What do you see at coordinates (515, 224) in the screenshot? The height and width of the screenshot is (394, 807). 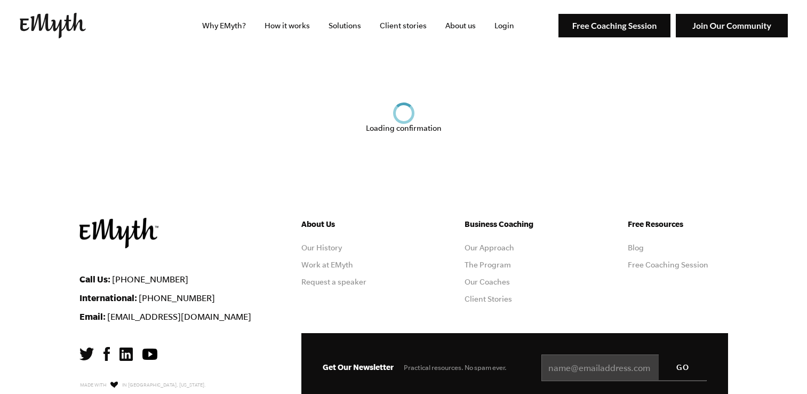 I see `h5: Business Coaching` at bounding box center [515, 224].